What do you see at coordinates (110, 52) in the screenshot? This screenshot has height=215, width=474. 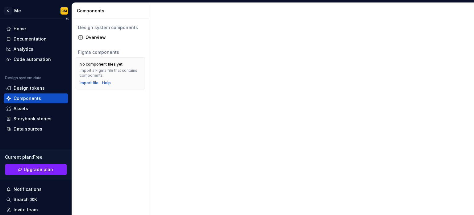 I see `div: Figma components` at bounding box center [110, 52].